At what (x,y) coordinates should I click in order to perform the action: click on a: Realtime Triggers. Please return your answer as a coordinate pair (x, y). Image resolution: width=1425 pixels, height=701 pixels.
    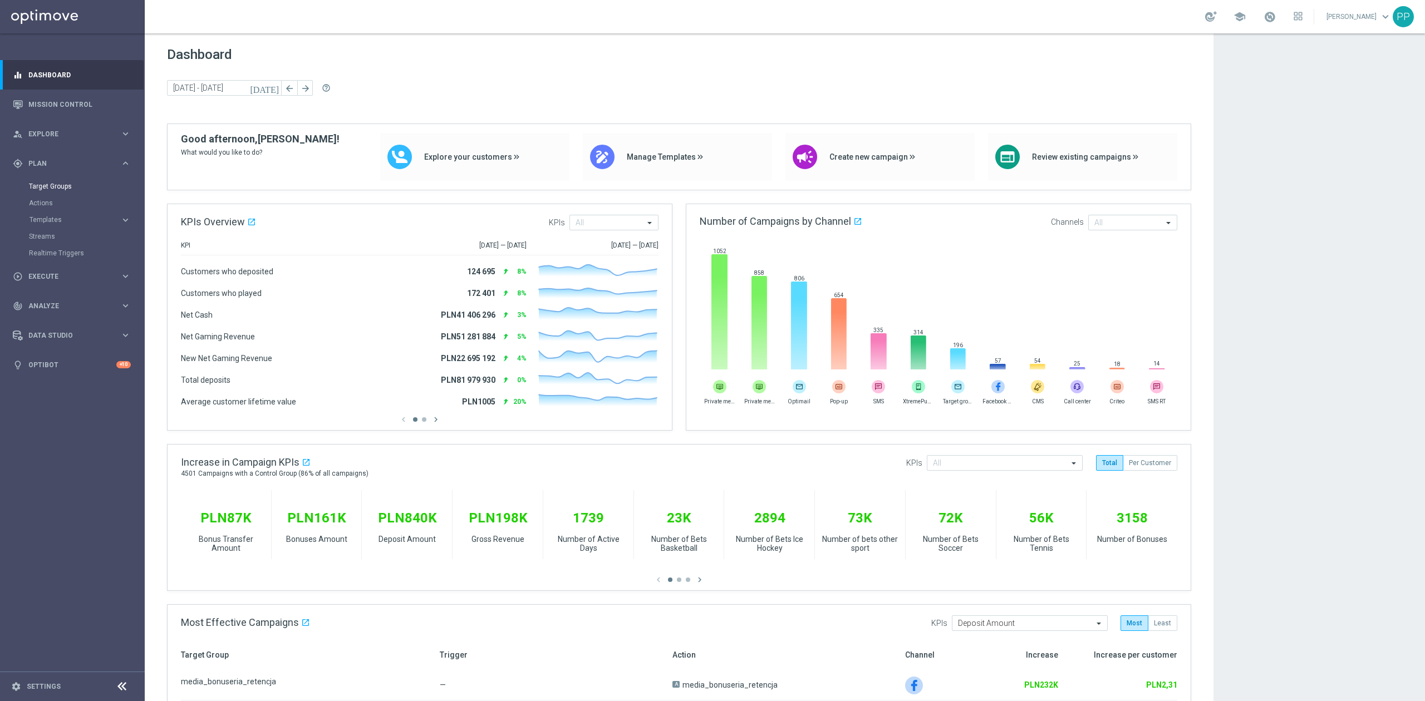
    Looking at the image, I should click on (72, 253).